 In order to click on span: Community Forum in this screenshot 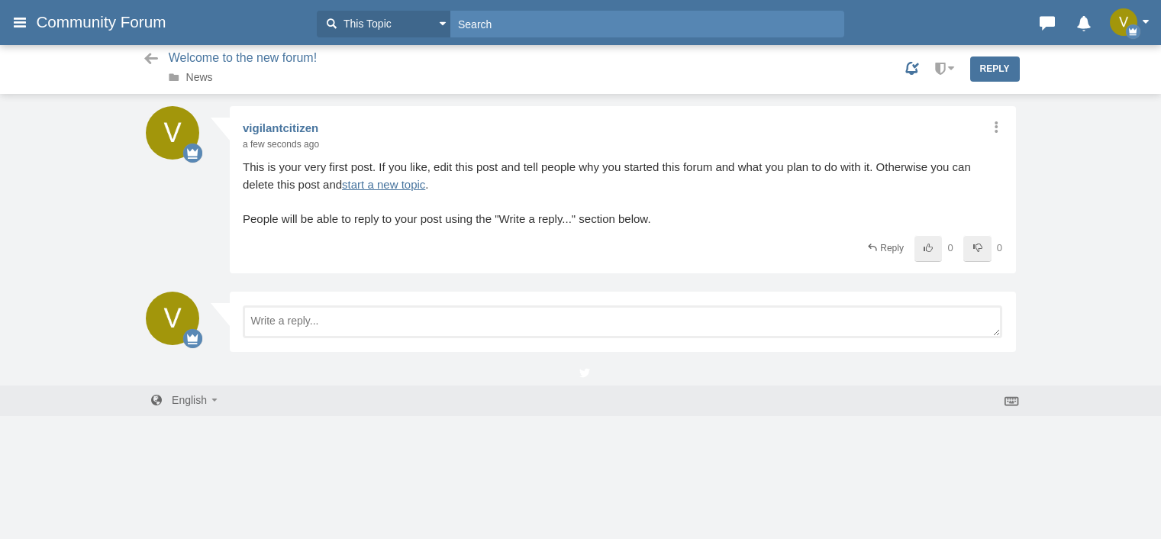, I will do `click(106, 22)`.